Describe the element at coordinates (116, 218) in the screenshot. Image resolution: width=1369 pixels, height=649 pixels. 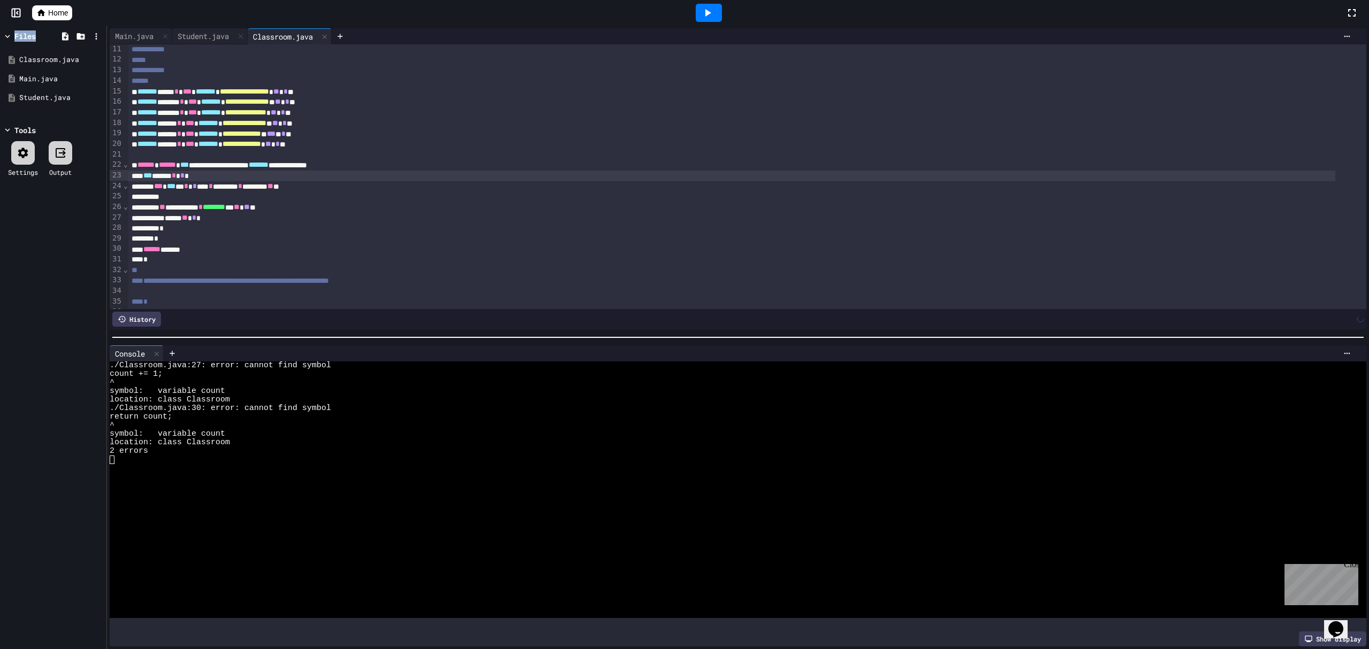
I see `div: 27` at that location.